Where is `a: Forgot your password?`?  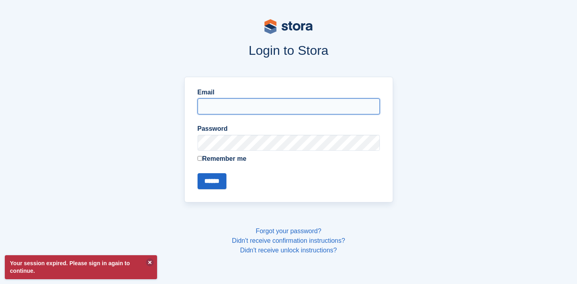
a: Forgot your password? is located at coordinates (288, 231).